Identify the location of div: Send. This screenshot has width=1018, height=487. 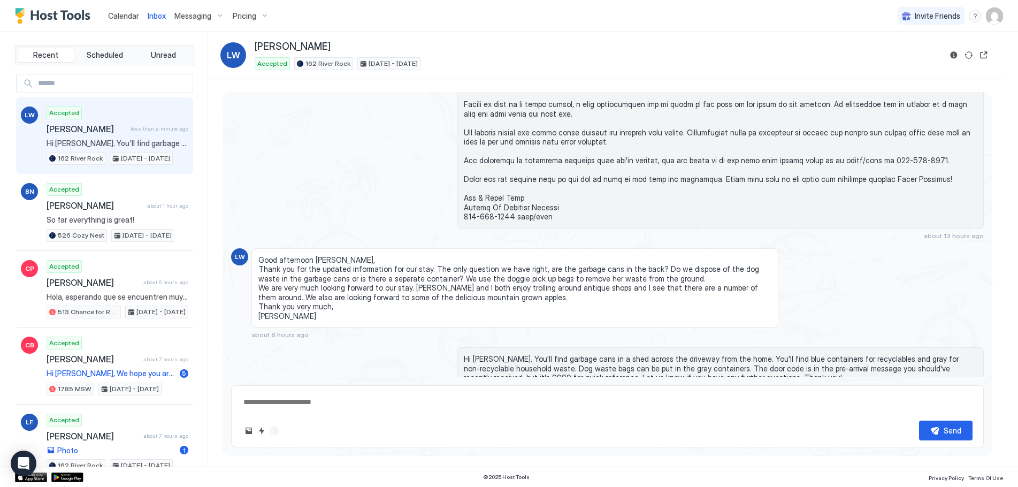
(953, 430).